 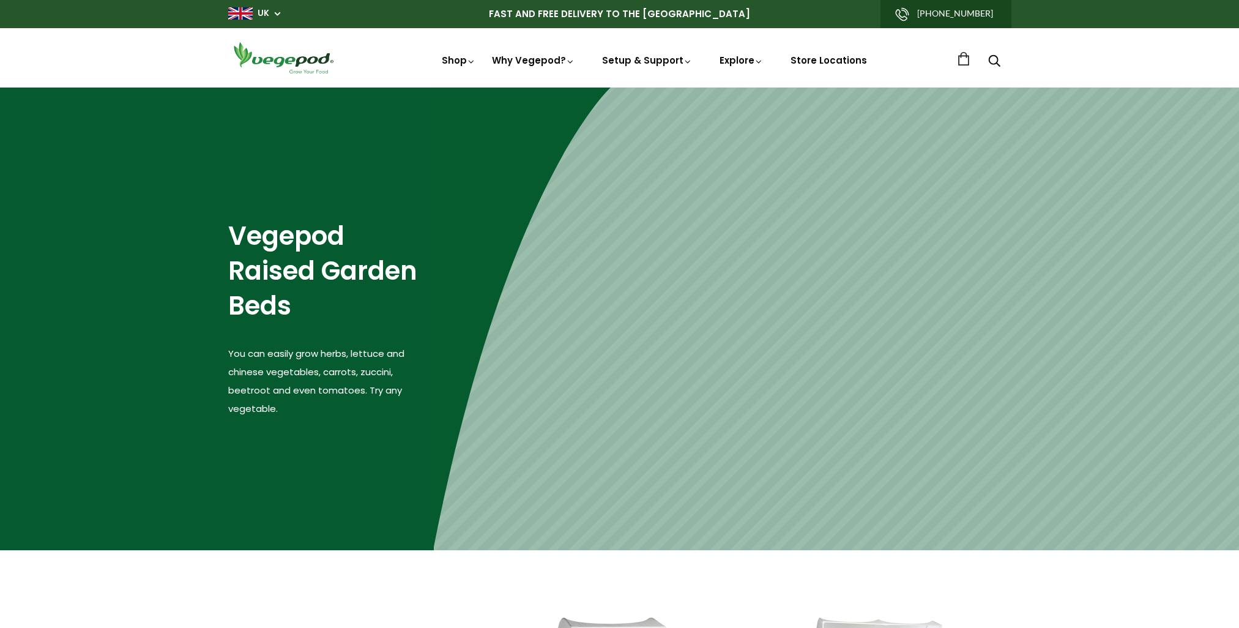 What do you see at coordinates (741, 60) in the screenshot?
I see `a: Explore` at bounding box center [741, 60].